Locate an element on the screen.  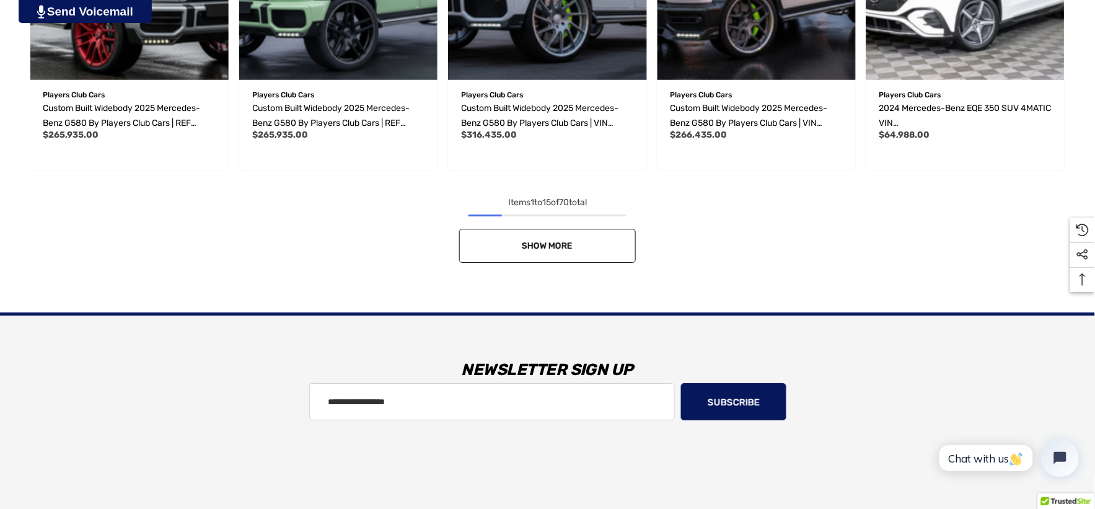
a: Show More is located at coordinates (547, 245).